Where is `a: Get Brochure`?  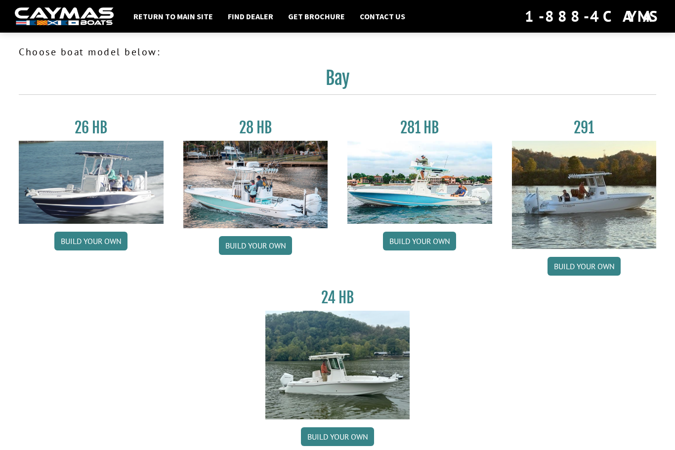
a: Get Brochure is located at coordinates (316, 16).